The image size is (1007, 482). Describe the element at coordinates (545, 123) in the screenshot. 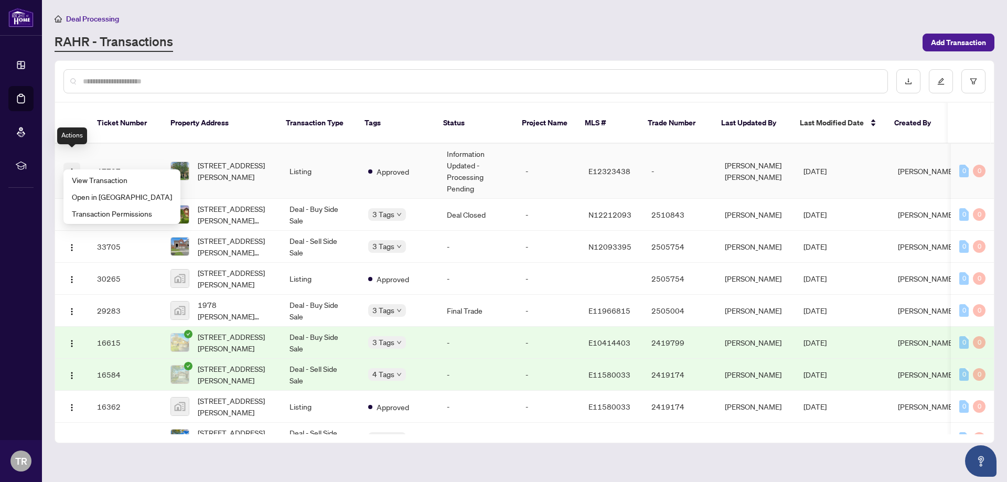

I see `th: Project Name` at that location.